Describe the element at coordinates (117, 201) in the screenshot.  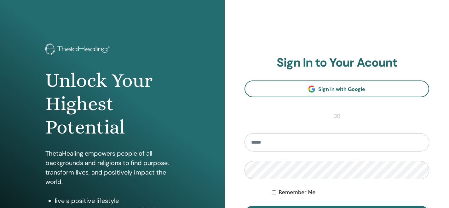
I see `li: live a positive lifestyle` at that location.